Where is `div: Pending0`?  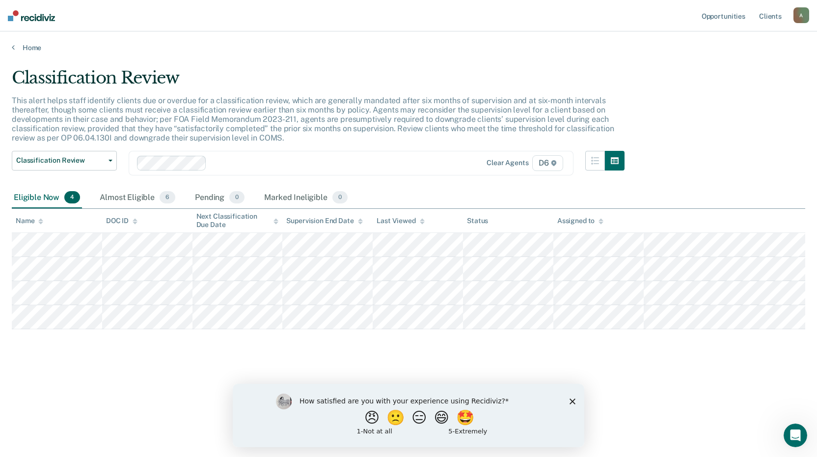
div: Pending0 is located at coordinates (219, 198).